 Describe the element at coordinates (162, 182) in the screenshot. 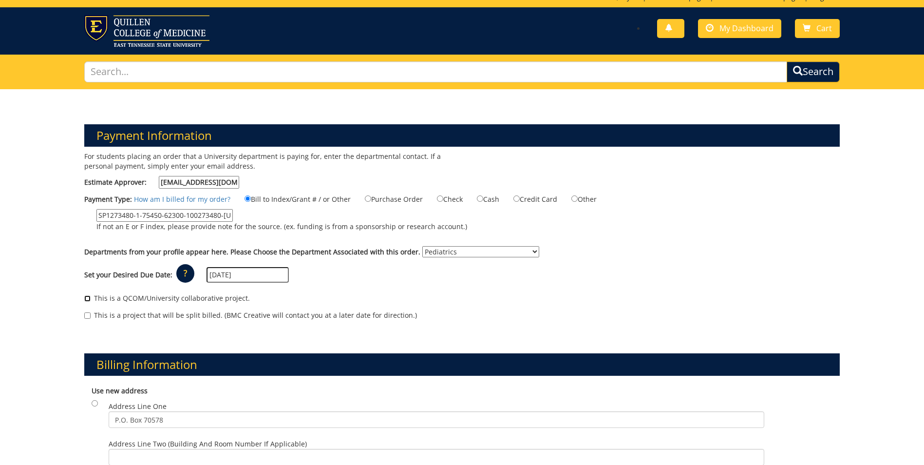

I see `label: Estimate Approver:` at that location.